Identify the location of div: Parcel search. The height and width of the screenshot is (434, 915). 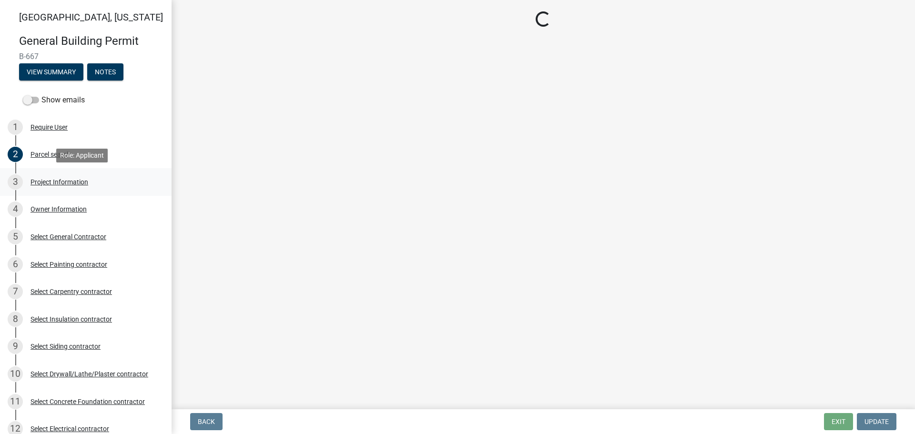
(51, 154).